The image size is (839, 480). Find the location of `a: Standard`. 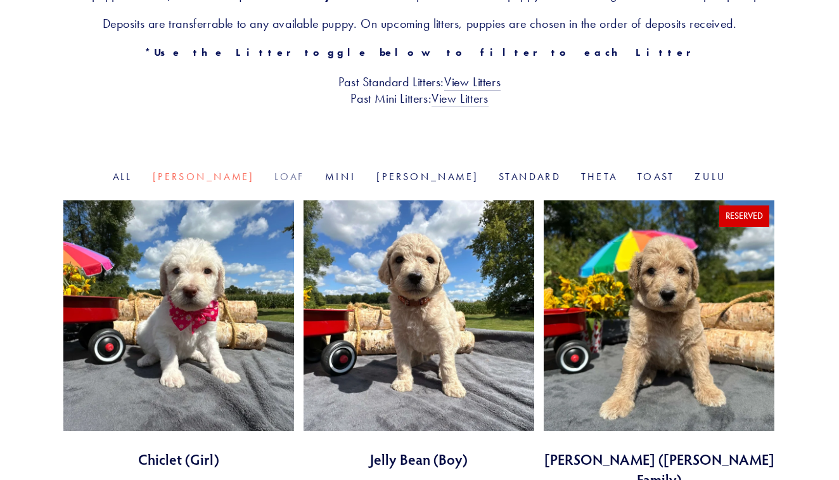

a: Standard is located at coordinates (530, 176).